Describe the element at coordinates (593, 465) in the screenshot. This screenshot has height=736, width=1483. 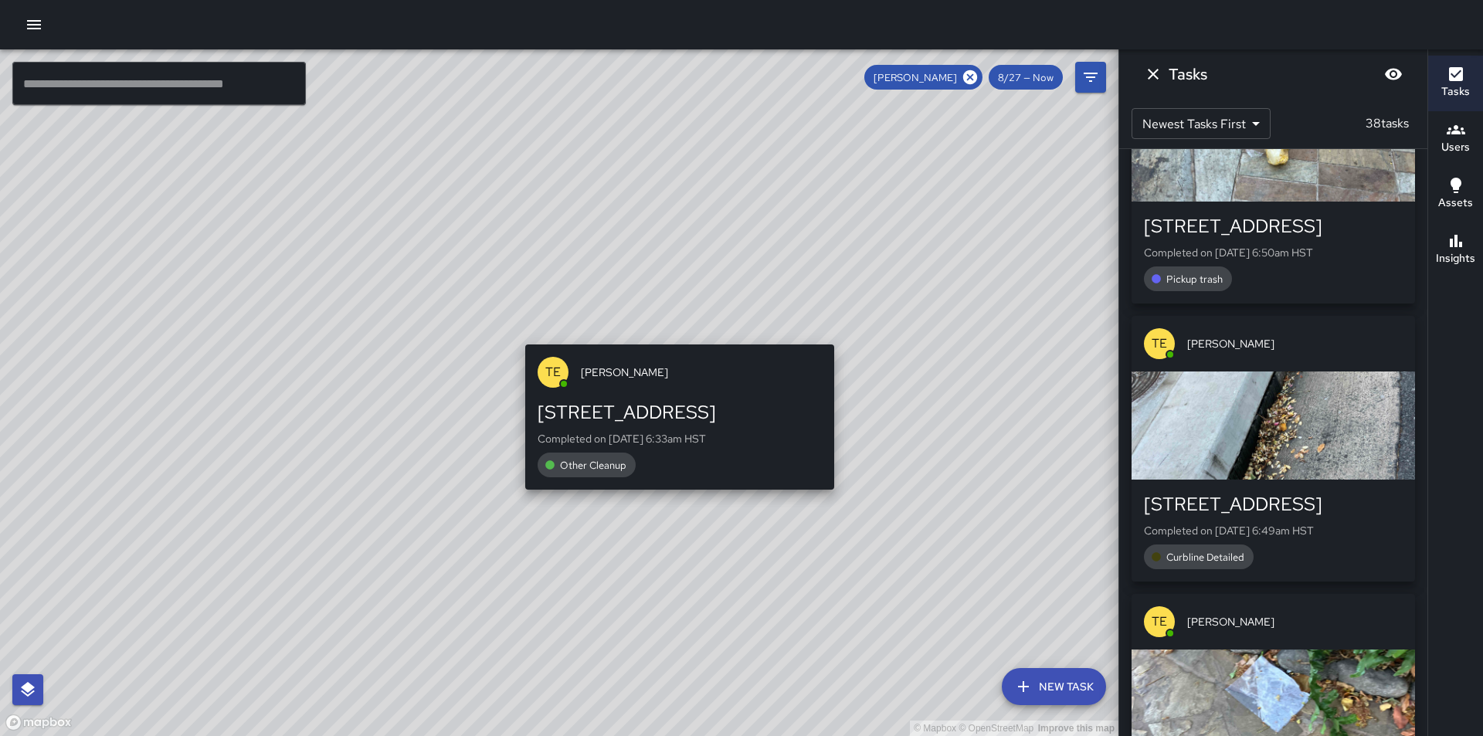
I see `span: Other Cleanup` at that location.